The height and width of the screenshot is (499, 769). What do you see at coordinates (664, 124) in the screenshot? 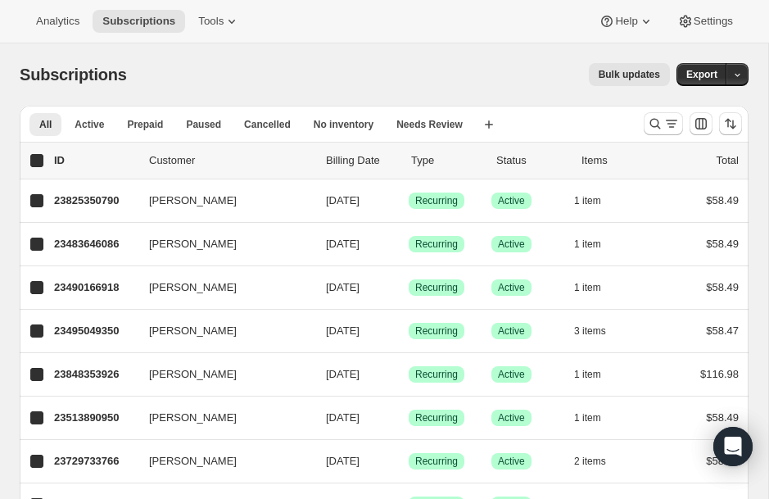
I see `button: Search and filter results` at bounding box center [664, 124].